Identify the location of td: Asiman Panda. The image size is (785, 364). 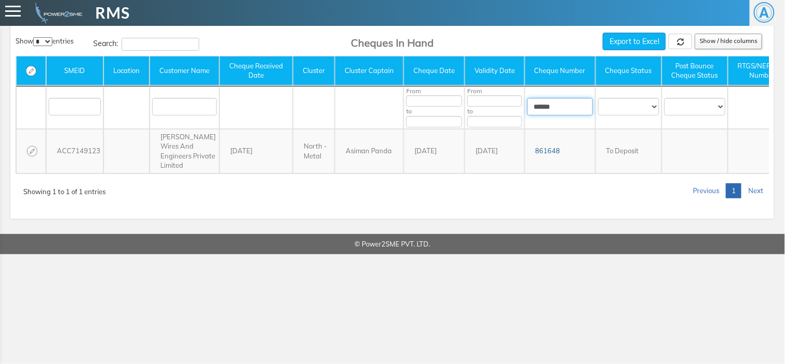
(369, 151).